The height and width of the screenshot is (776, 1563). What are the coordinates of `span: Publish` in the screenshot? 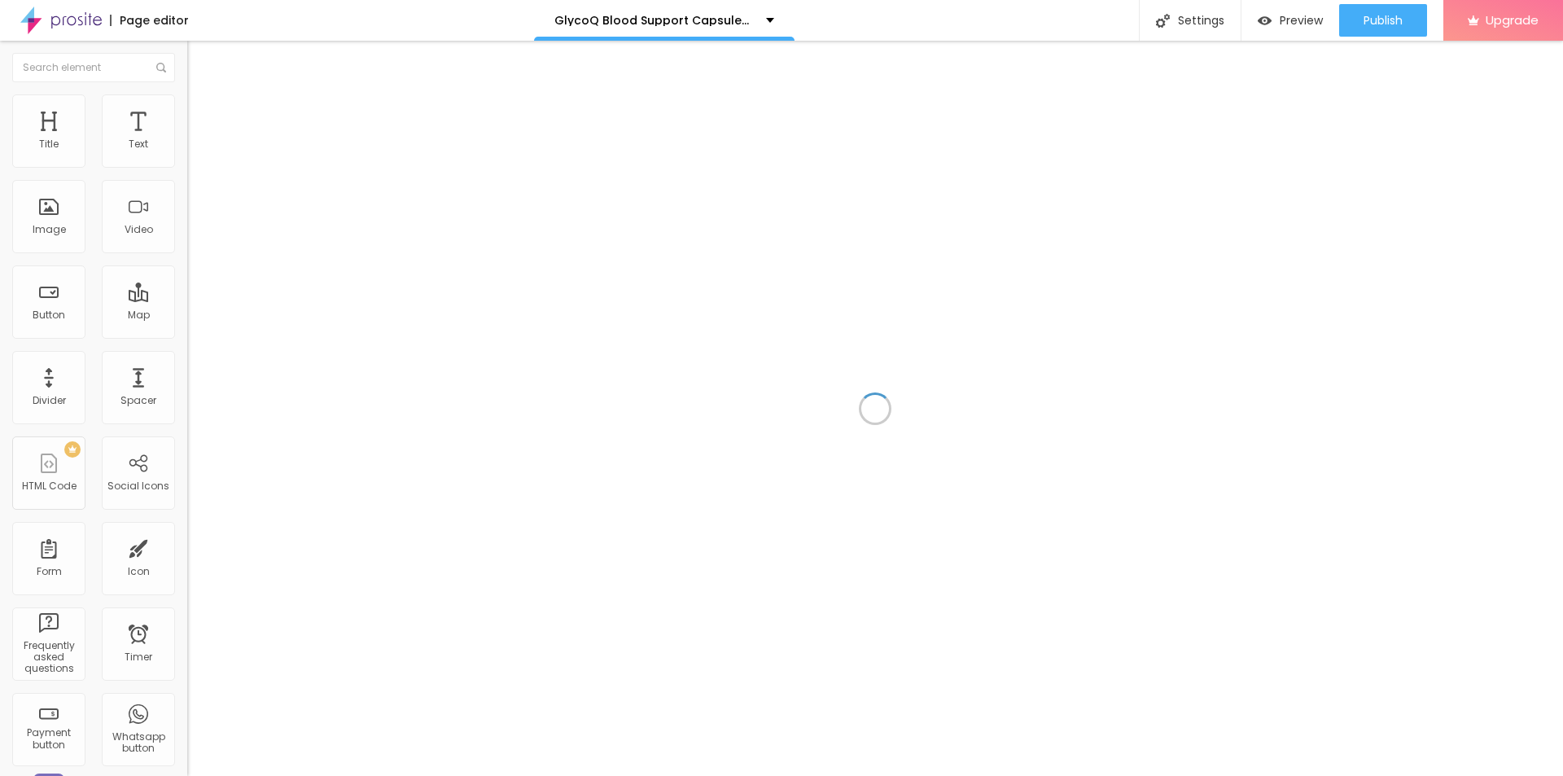 It's located at (1383, 20).